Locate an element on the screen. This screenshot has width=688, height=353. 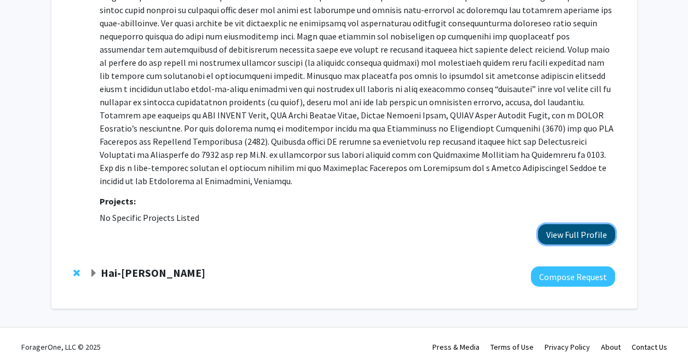
span: Expand Hai-Quan Mao Bookmark is located at coordinates (94, 273).